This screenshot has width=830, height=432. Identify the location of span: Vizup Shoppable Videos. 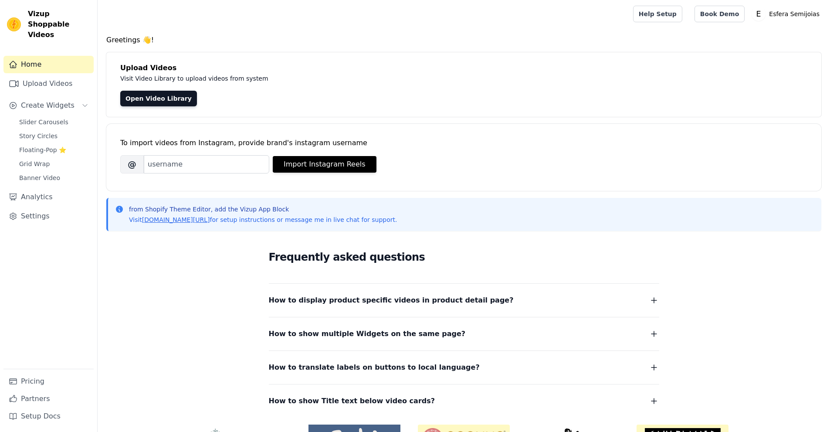
(59, 24).